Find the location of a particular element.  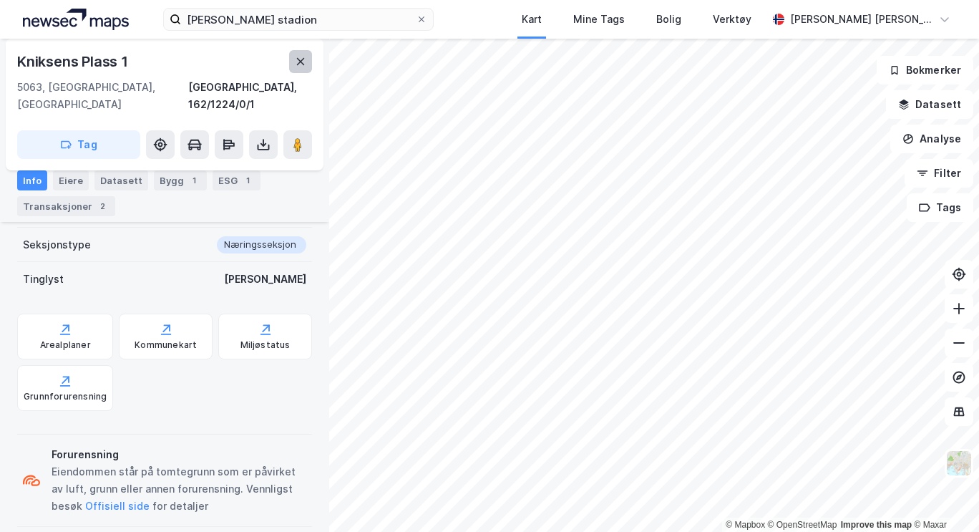

div: Bolig is located at coordinates (668, 19).